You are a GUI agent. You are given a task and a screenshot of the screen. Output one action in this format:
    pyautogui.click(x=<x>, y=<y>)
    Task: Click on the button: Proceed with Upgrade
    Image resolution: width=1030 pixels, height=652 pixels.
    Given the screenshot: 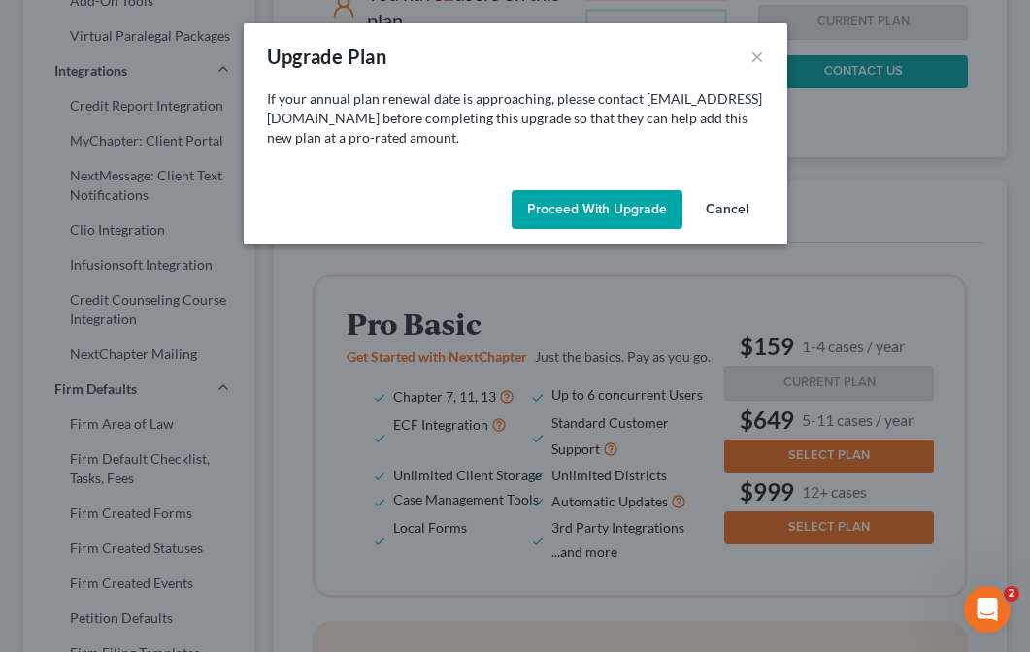 What is the action you would take?
    pyautogui.click(x=597, y=210)
    